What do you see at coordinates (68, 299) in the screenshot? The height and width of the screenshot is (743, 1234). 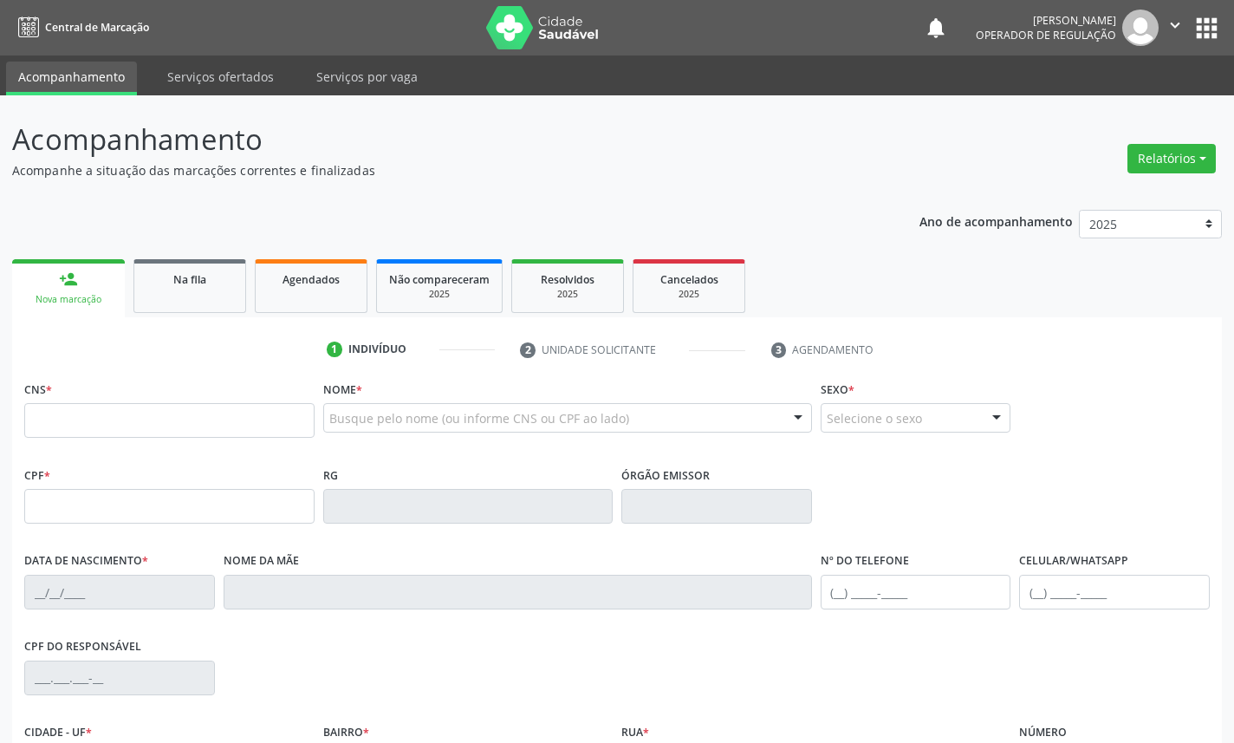 I see `div: Nova marcação` at bounding box center [68, 299].